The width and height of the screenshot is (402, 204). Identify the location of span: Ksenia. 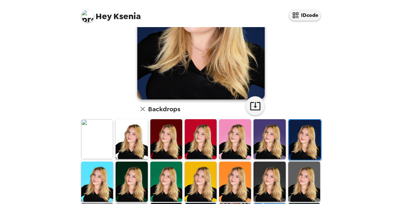
(111, 13).